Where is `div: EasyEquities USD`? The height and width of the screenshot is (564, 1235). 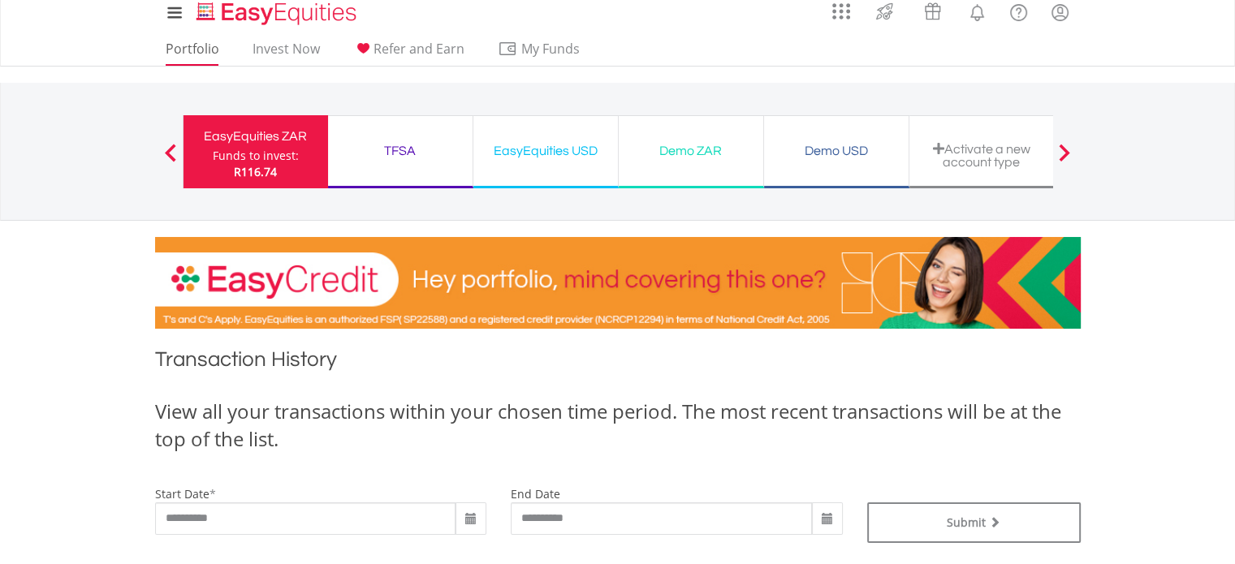 div: EasyEquities USD is located at coordinates (545, 151).